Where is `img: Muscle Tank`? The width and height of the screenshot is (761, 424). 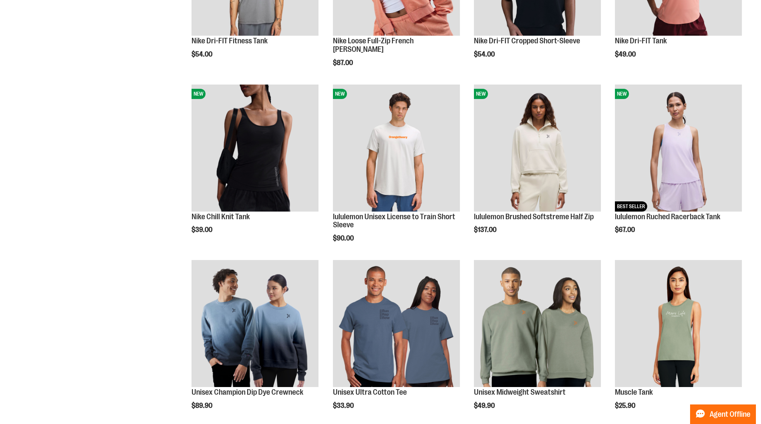
img: Muscle Tank is located at coordinates (679, 323).